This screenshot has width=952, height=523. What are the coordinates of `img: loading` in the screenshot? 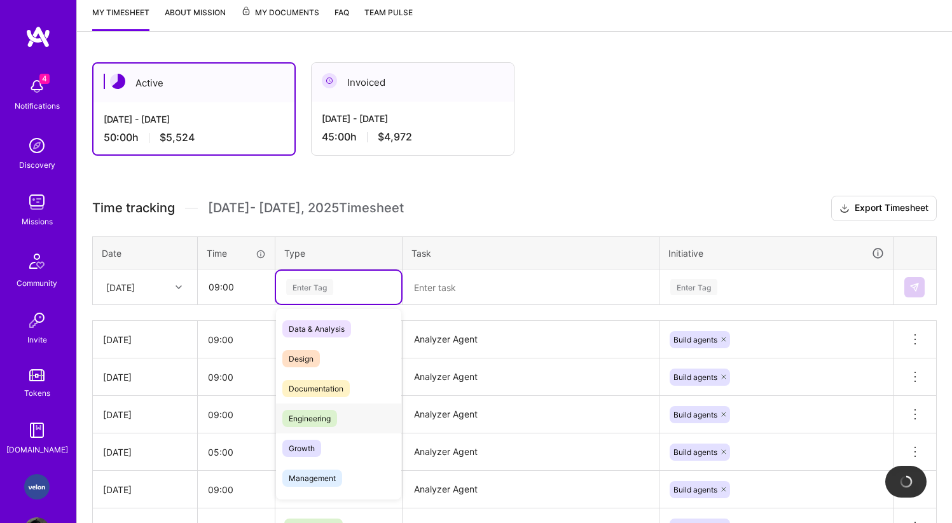 It's located at (906, 482).